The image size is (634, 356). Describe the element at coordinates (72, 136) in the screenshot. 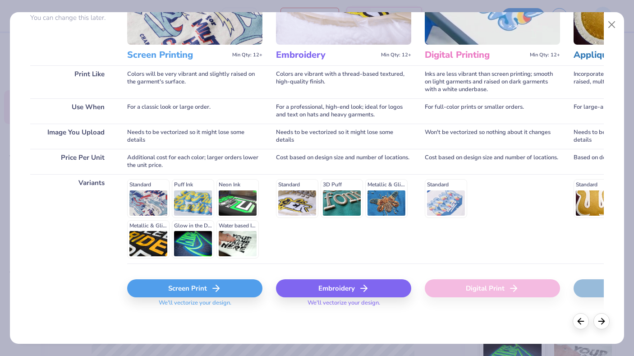

I see `div: Image You Upload` at that location.